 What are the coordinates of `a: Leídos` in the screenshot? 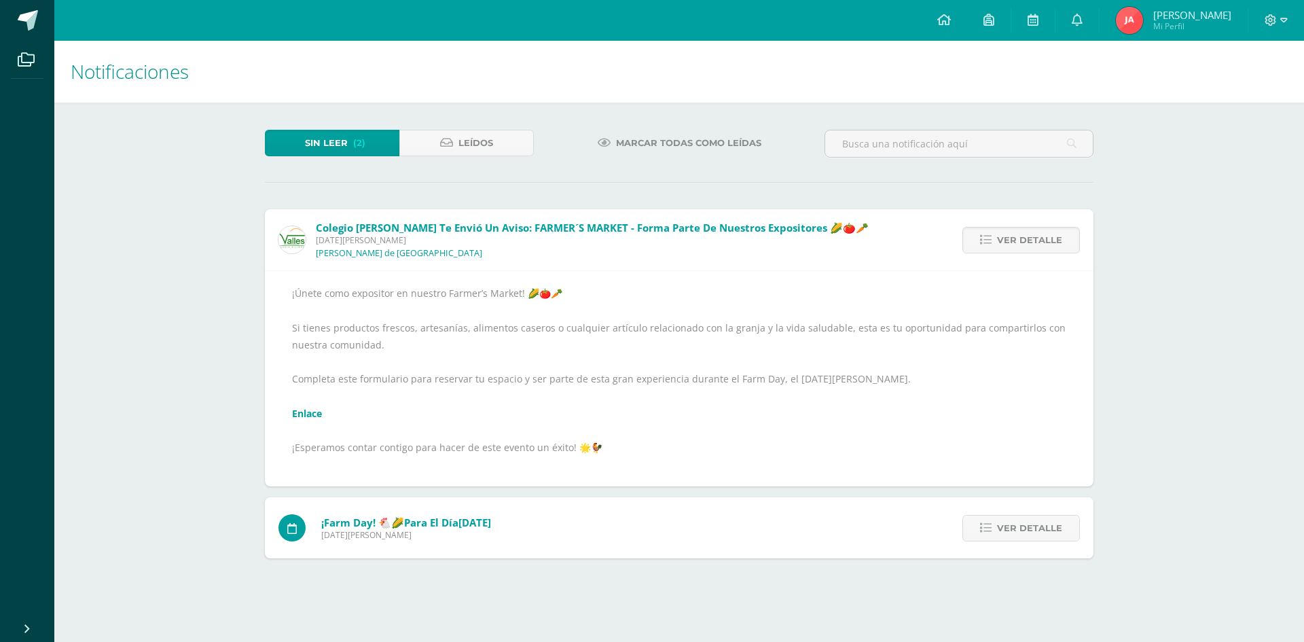 It's located at (467, 143).